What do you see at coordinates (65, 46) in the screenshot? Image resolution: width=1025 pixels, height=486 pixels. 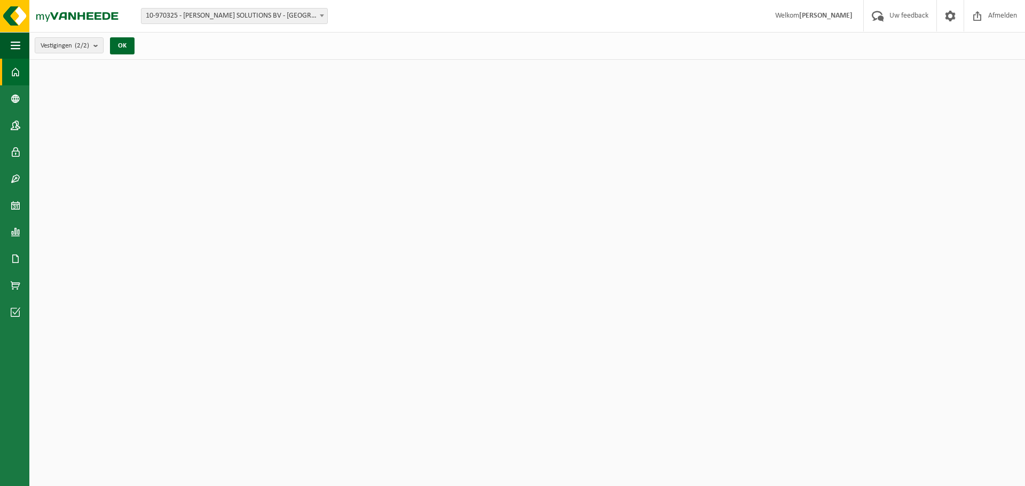 I see `span: Vestigingen` at bounding box center [65, 46].